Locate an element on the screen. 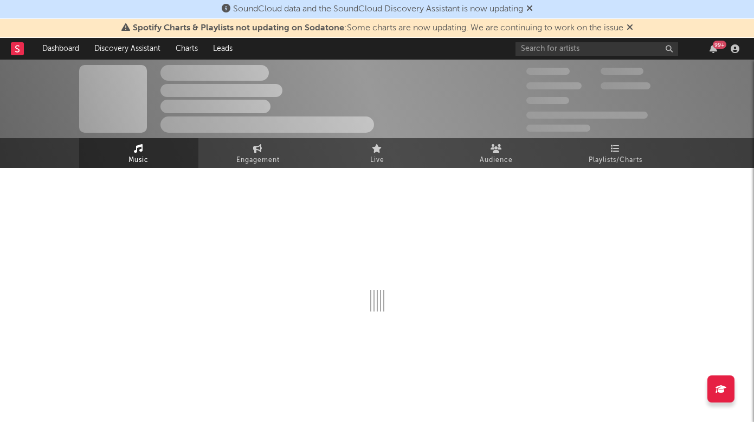 This screenshot has width=754, height=422. a: Music is located at coordinates (139, 153).